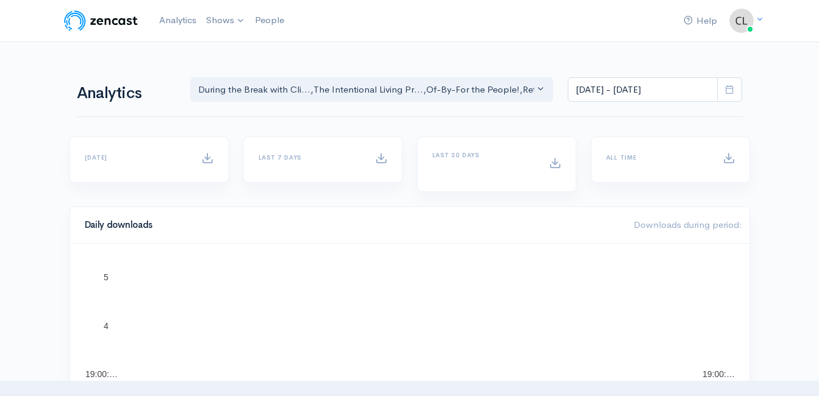  I want to click on input: analytics date range selector, so click(643, 90).